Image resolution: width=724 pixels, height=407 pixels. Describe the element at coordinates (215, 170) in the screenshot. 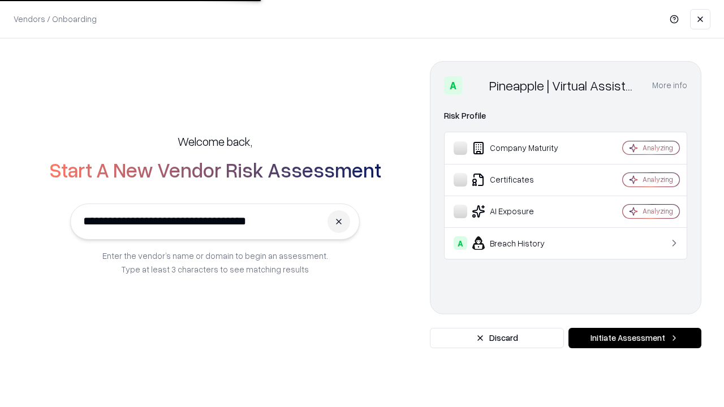

I see `h2: Start A New Vendor Risk Assessment` at that location.